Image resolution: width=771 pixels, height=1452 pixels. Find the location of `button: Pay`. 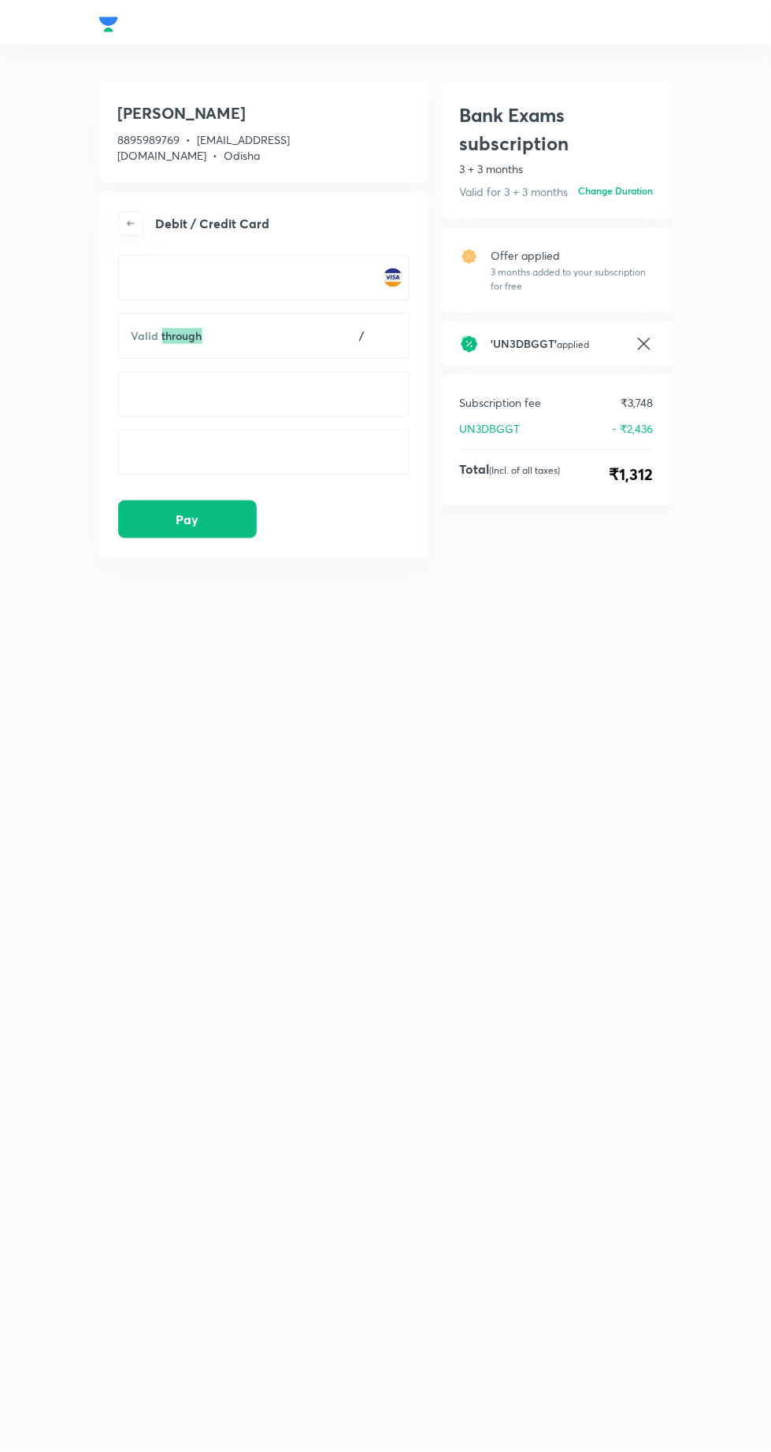

button: Pay is located at coordinates (187, 520).